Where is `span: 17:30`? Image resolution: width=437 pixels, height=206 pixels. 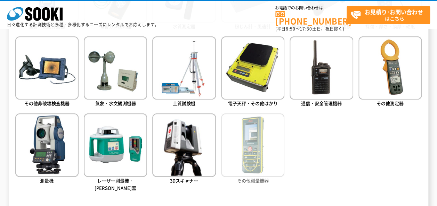
span: 17:30 is located at coordinates (306, 29).